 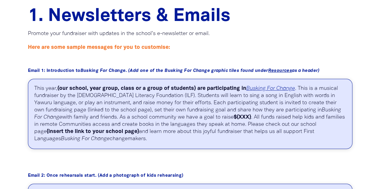 I want to click on a: Busking For Change, so click(x=270, y=89).